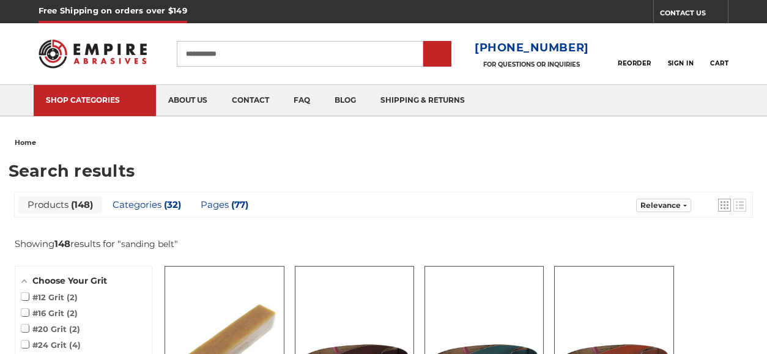 The height and width of the screenshot is (354, 767). I want to click on span: 148, so click(81, 204).